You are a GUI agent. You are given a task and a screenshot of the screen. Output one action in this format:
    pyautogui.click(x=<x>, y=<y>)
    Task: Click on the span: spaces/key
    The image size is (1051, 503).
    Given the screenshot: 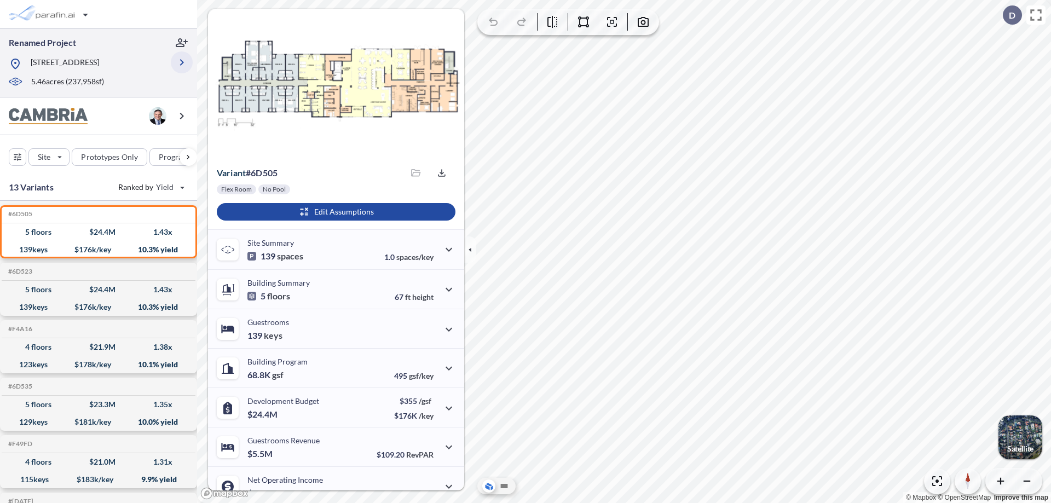 What is the action you would take?
    pyautogui.click(x=415, y=257)
    